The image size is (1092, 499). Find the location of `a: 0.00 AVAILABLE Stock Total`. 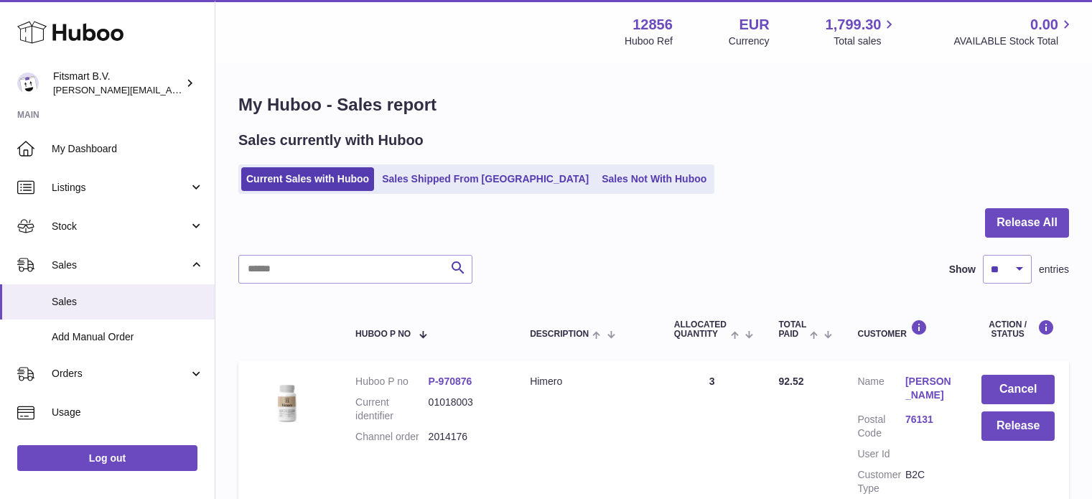

a: 0.00 AVAILABLE Stock Total is located at coordinates (1014, 32).